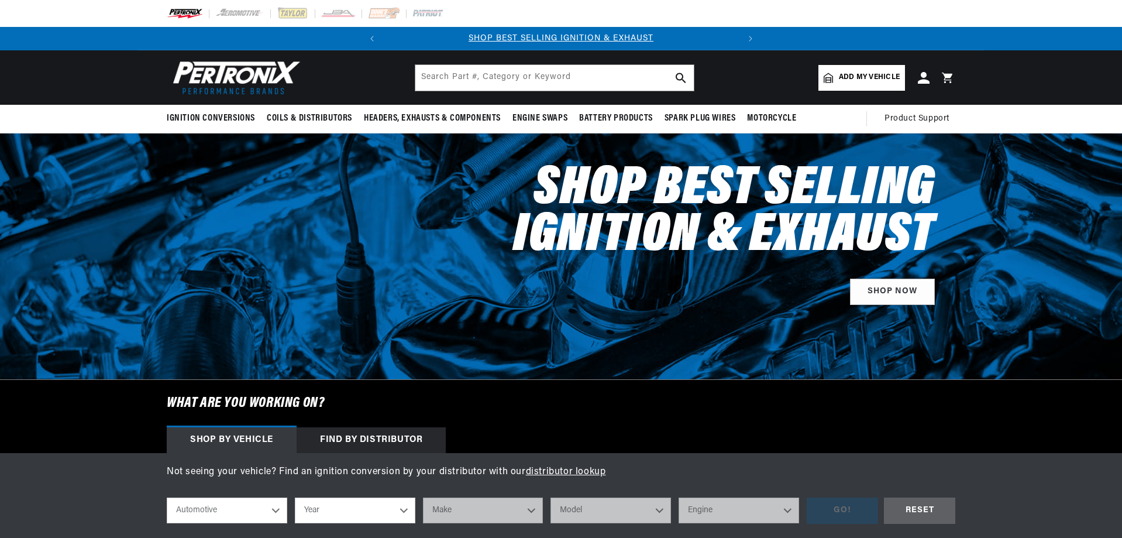 This screenshot has height=538, width=1122. I want to click on span: Engine Swaps, so click(540, 118).